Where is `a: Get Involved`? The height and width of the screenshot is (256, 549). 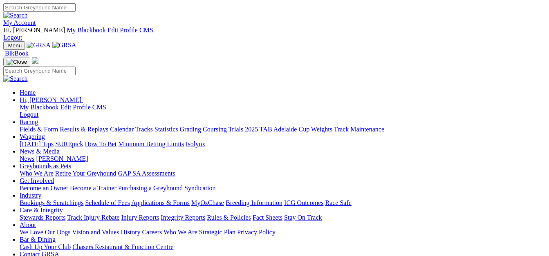
a: Get Involved is located at coordinates (37, 181).